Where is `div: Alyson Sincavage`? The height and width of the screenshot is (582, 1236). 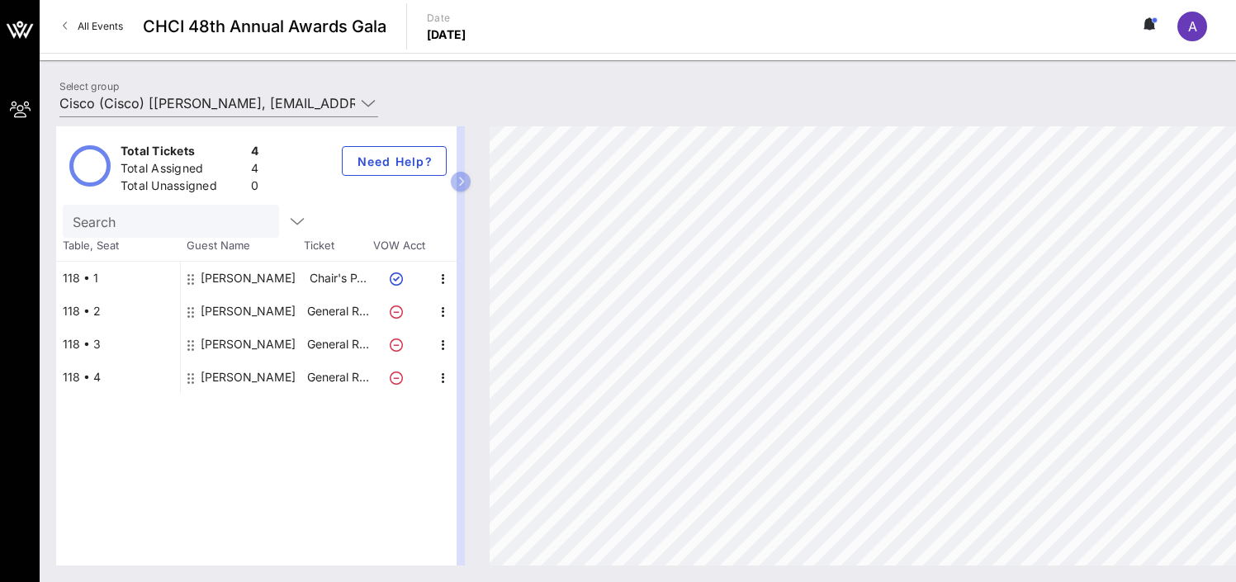
div: Alyson Sincavage is located at coordinates (248, 278).